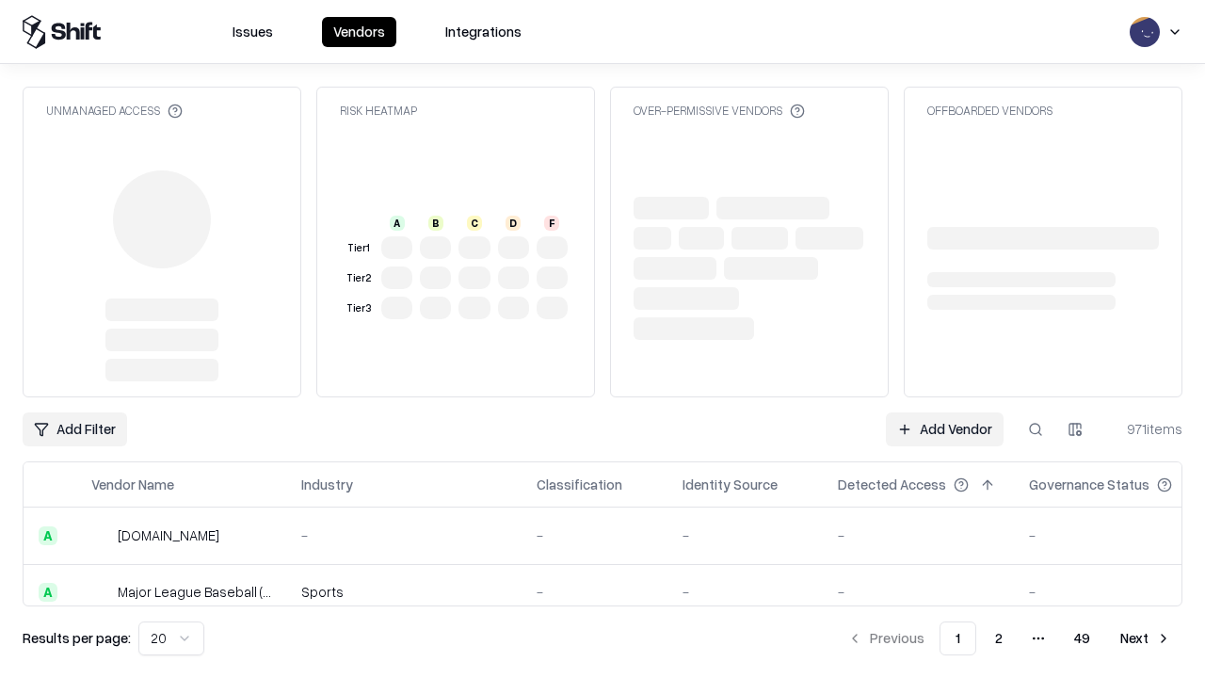 Image resolution: width=1205 pixels, height=678 pixels. I want to click on button: 2, so click(999, 638).